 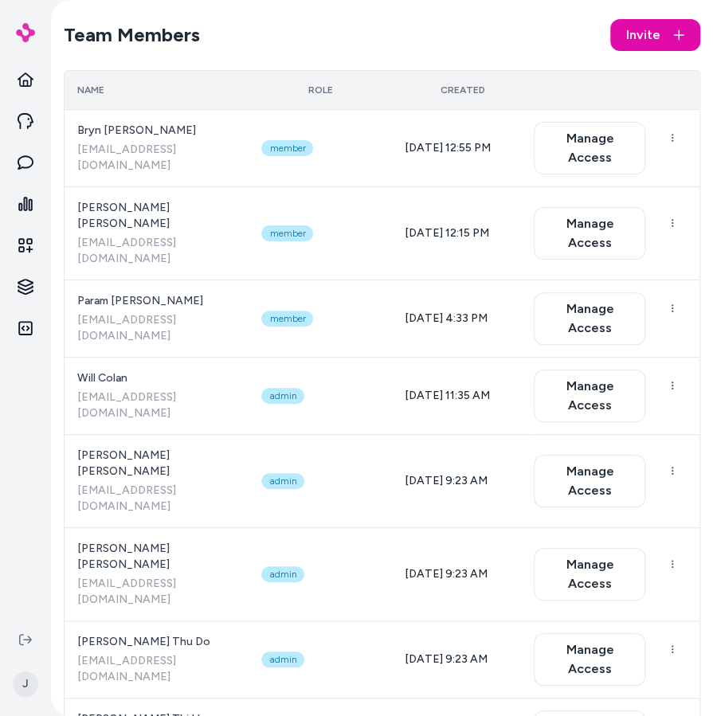 I want to click on img: alby Logo, so click(x=25, y=33).